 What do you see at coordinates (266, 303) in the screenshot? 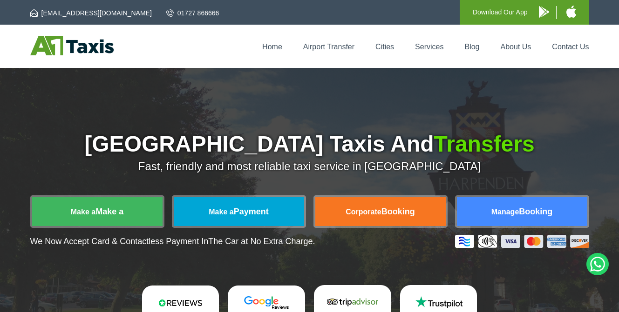
I see `img: Google` at bounding box center [266, 303].